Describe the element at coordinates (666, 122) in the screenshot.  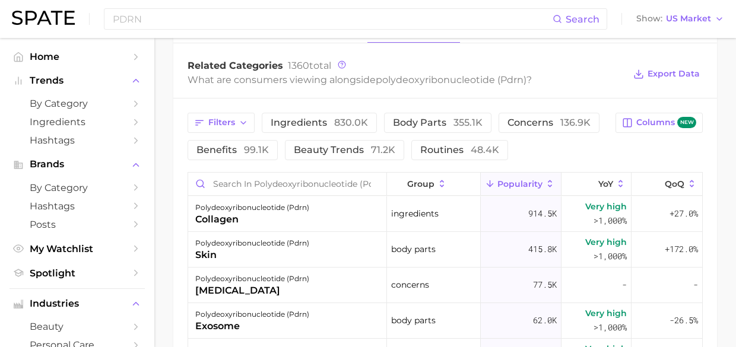
I see `span: Columns` at that location.